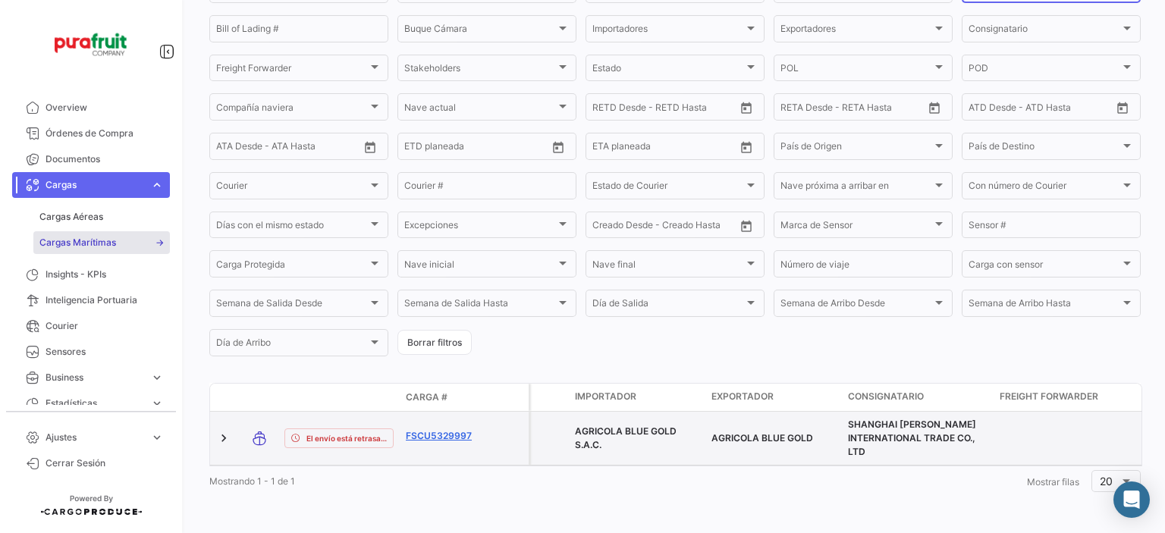  I want to click on input: ATA Desde, so click(239, 149).